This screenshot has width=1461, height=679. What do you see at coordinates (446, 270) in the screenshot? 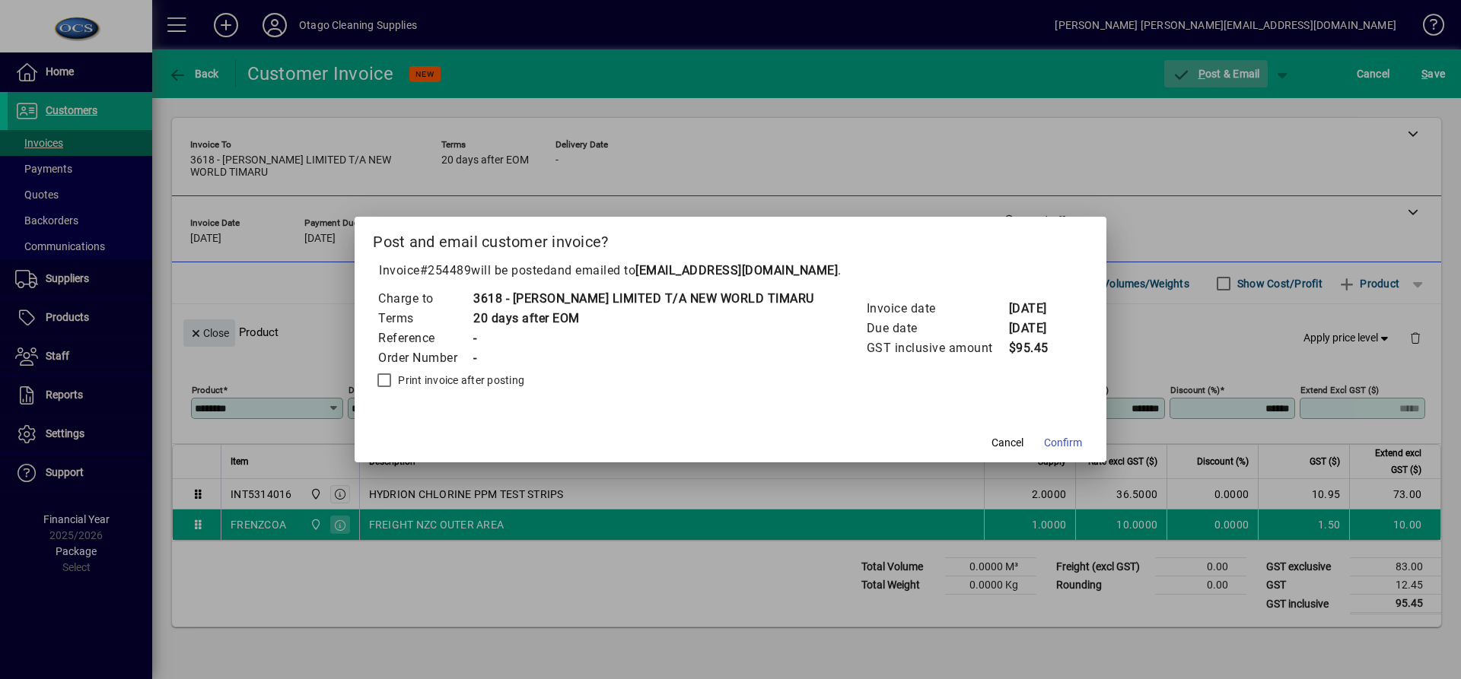
I see `span: #254489` at bounding box center [446, 270].